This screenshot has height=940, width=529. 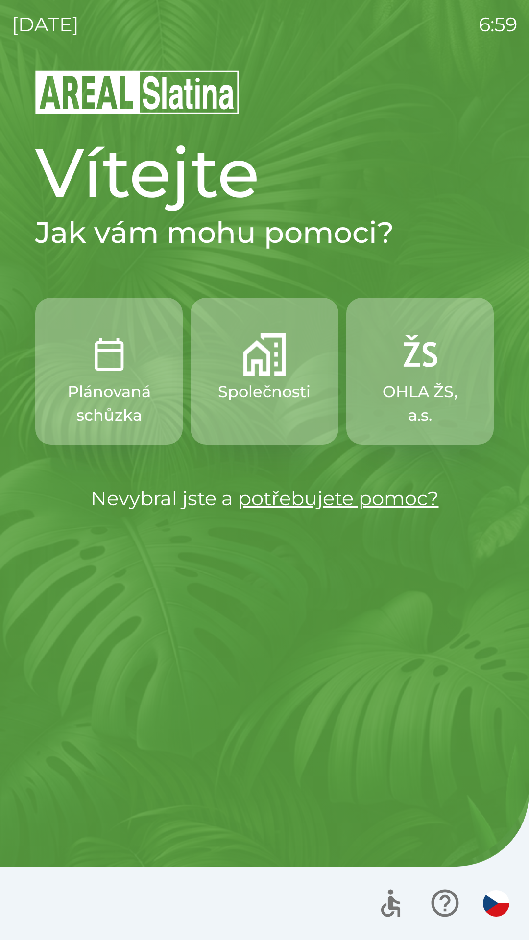 What do you see at coordinates (264, 92) in the screenshot?
I see `img: Logo` at bounding box center [264, 92].